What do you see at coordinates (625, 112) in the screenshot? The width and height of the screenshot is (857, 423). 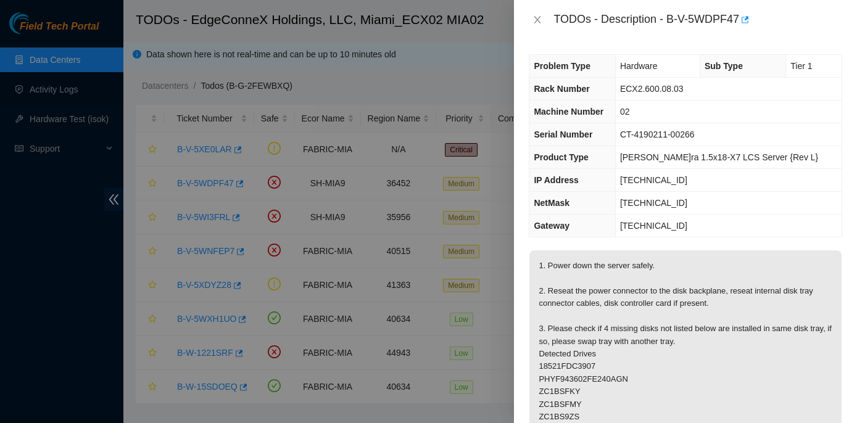 I see `span: 02` at bounding box center [625, 112].